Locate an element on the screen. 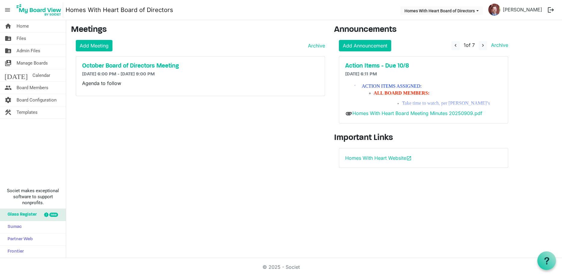 This screenshot has height=276, width=562. img: CKXjKQ5mEM9iXKuR5WmTbtSErCZSXf4FrLzkXSx7HqRpZqsELPIqSP-gd3qP447YHWzW6UBh2lehrK3KKmDf1Q_thumb.png is located at coordinates (494, 10).